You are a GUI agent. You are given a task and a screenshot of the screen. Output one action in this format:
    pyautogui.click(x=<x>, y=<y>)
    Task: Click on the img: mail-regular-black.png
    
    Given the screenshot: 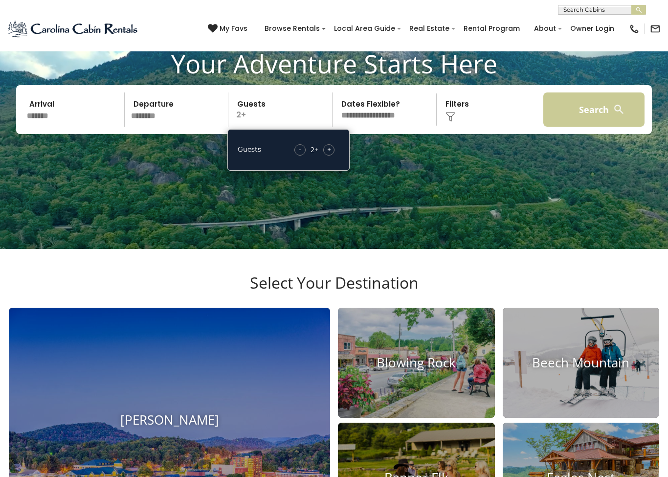 What is the action you would take?
    pyautogui.click(x=656, y=29)
    